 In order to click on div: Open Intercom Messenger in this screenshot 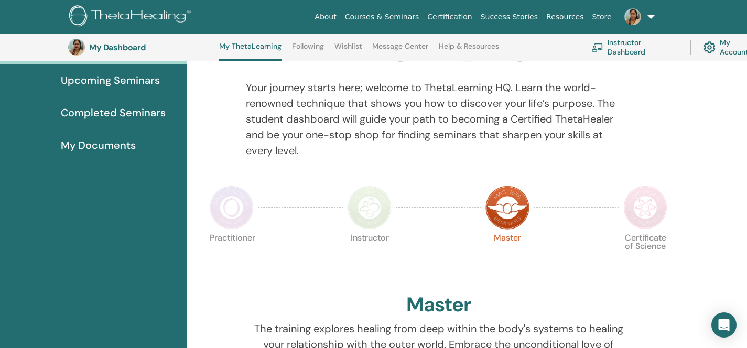, I will do `click(724, 325)`.